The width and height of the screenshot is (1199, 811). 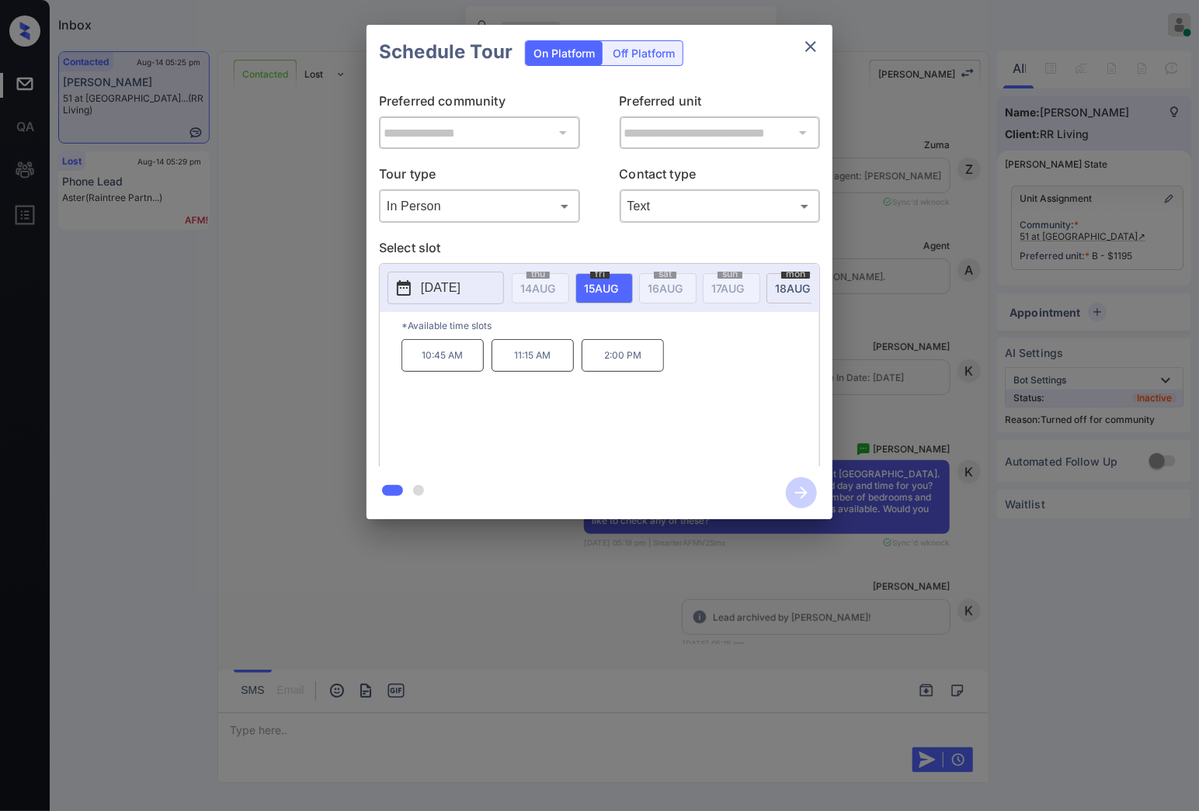 What do you see at coordinates (720, 206) in the screenshot?
I see `div: Text` at bounding box center [720, 206].